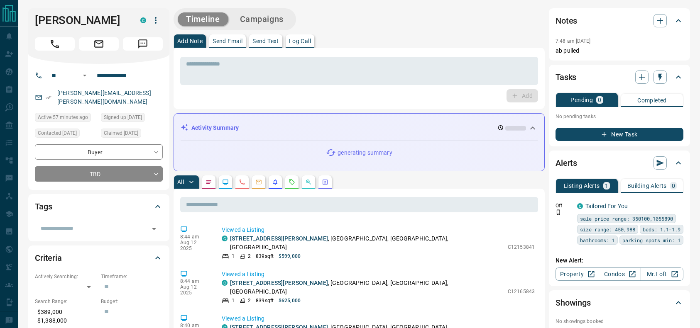 The width and height of the screenshot is (700, 328). I want to click on div: Tags, so click(99, 207).